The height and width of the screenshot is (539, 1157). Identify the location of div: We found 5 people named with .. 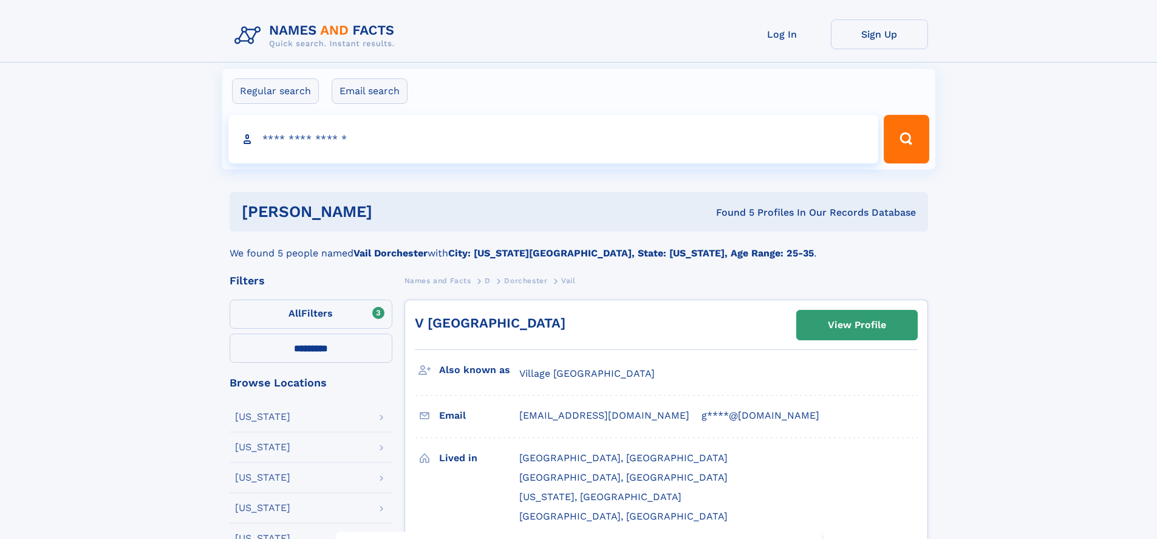
(579, 246).